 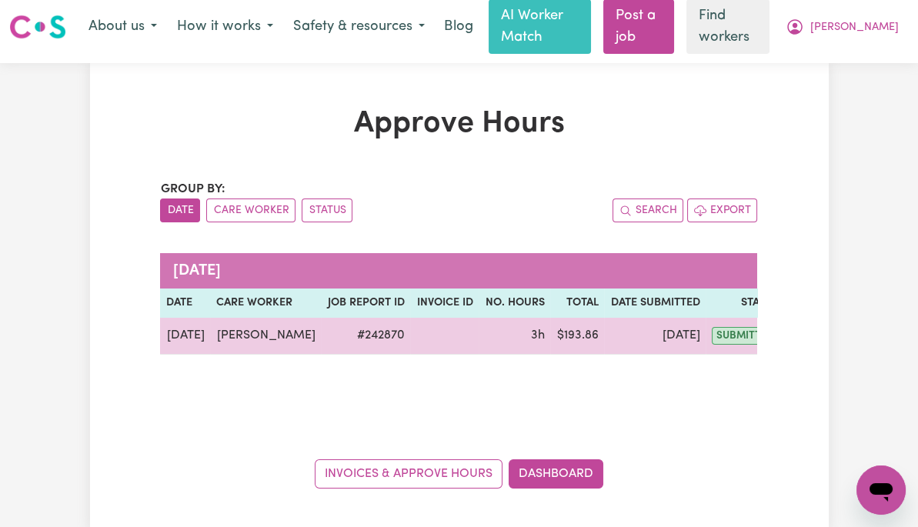 I want to click on th: Date Submitted, so click(x=655, y=303).